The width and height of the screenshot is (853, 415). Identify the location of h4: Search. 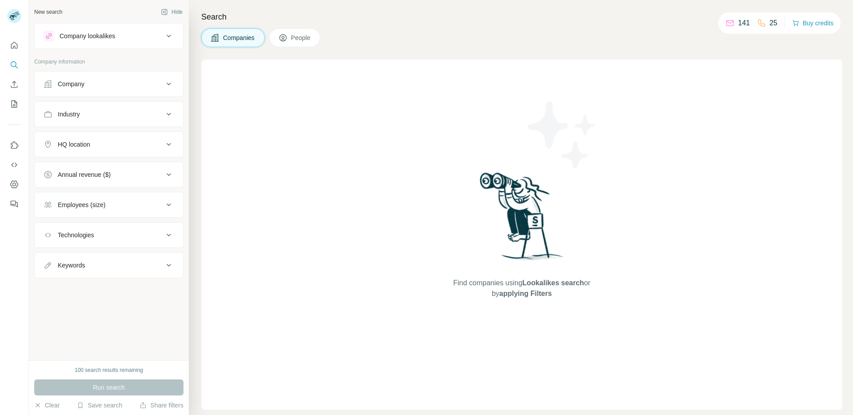
(522, 17).